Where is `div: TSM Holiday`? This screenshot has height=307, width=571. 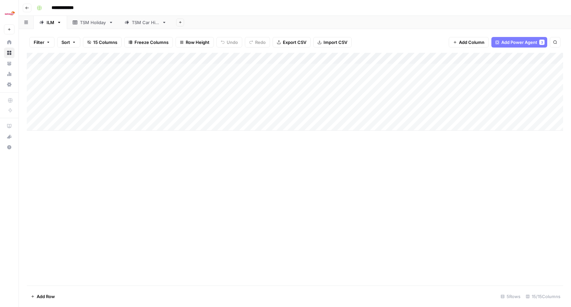 div: TSM Holiday is located at coordinates (93, 22).